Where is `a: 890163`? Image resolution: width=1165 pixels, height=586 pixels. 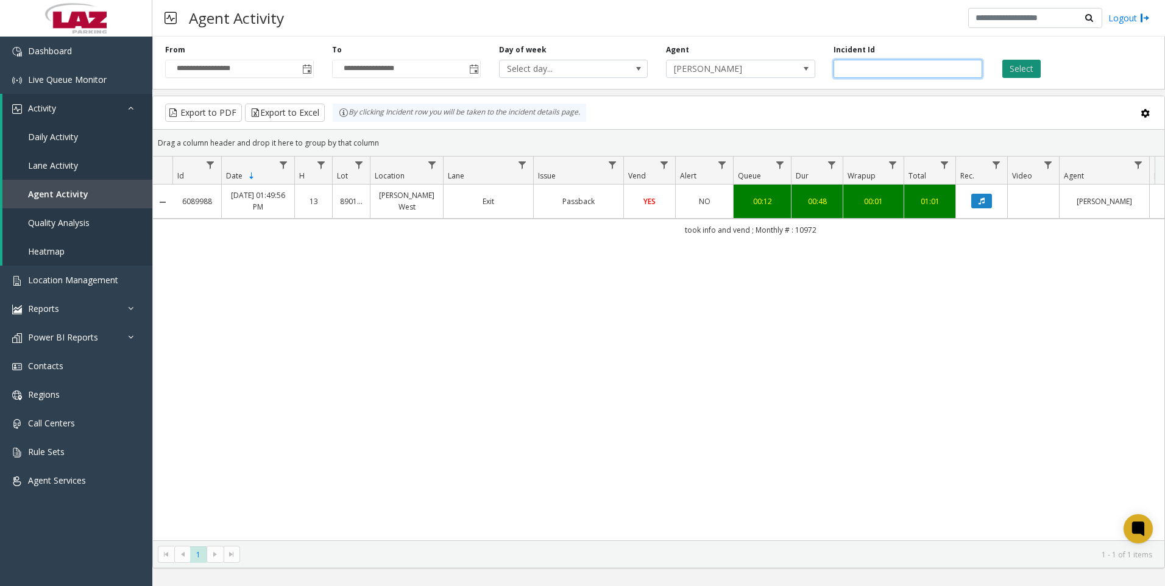 a: 890163 is located at coordinates (351, 201).